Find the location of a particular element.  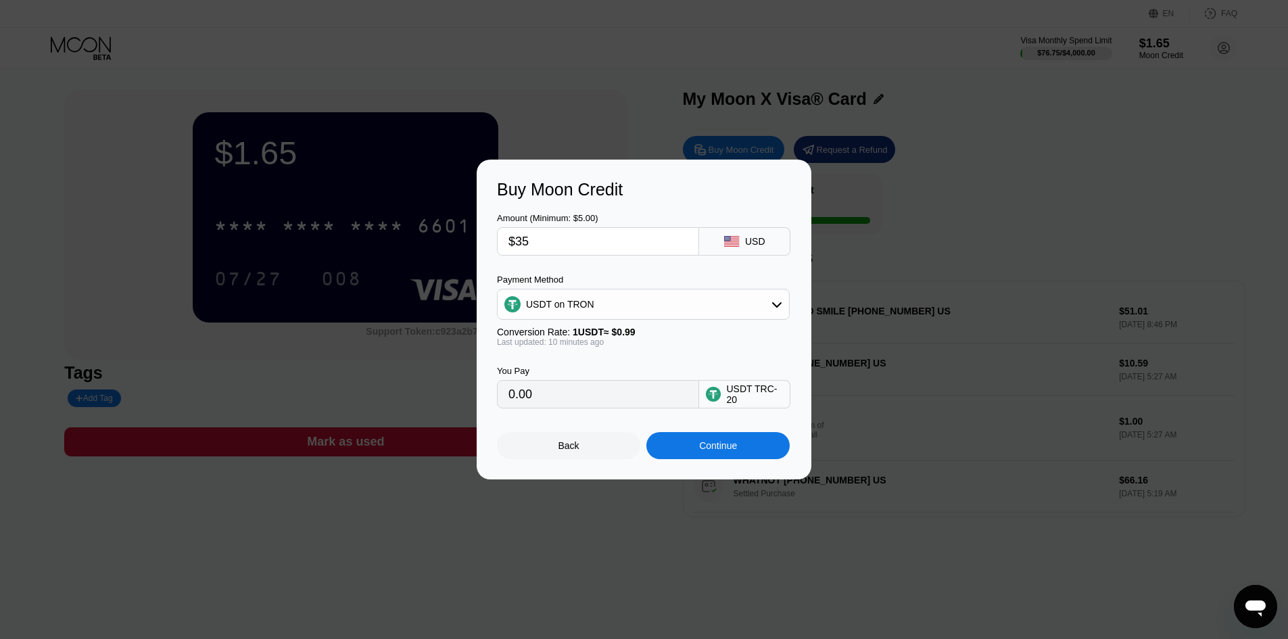

div: Payment Method is located at coordinates (643, 279).